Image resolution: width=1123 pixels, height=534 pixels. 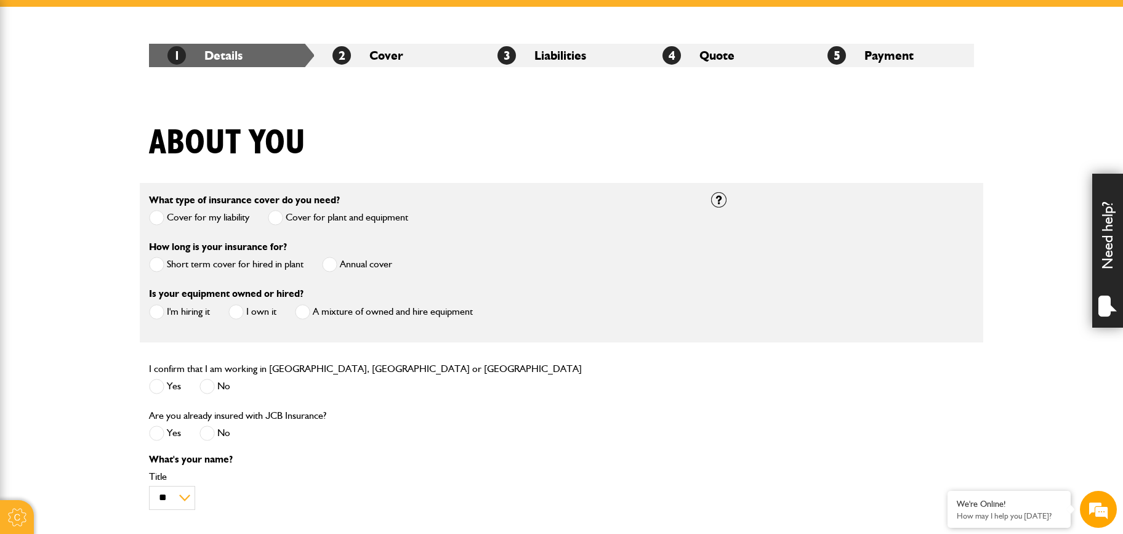 What do you see at coordinates (357, 264) in the screenshot?
I see `label: Annual cover` at bounding box center [357, 264].